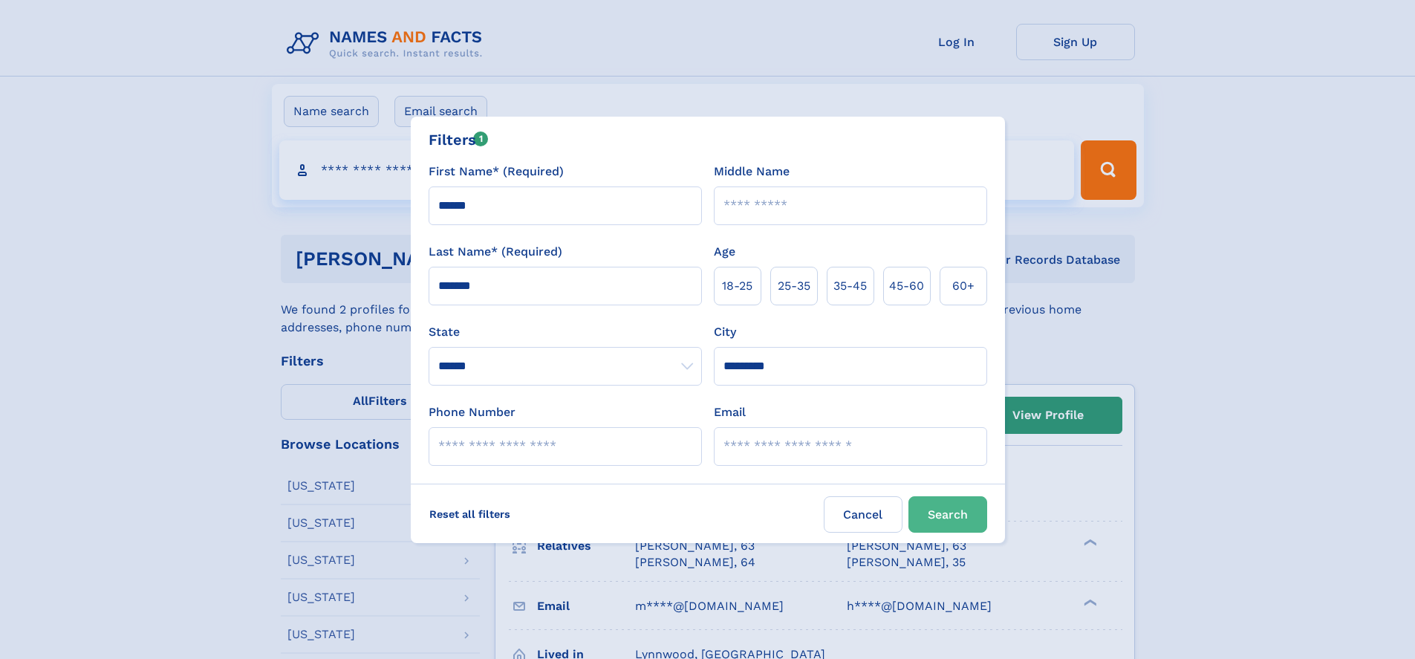 The image size is (1415, 659). What do you see at coordinates (850, 286) in the screenshot?
I see `span: 35‑45` at bounding box center [850, 286].